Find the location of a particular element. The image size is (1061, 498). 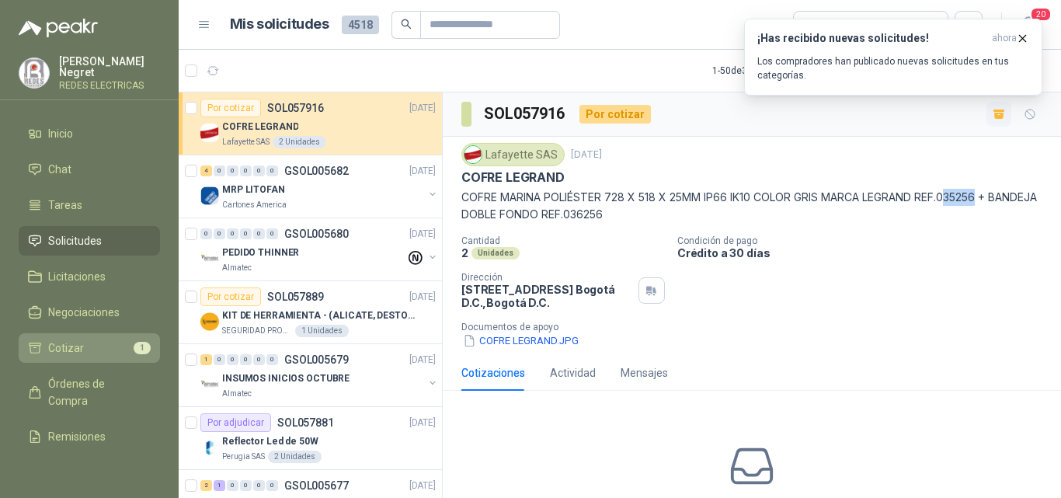

a: Configuración is located at coordinates (89, 472).